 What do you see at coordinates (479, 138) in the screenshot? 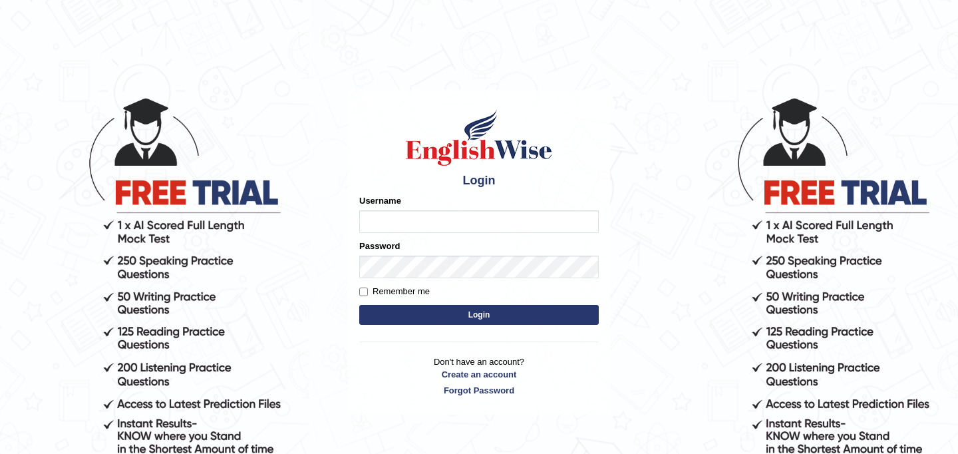
I see `img: Logo of English Wise sign in for intelligent practice with AI` at bounding box center [479, 138].